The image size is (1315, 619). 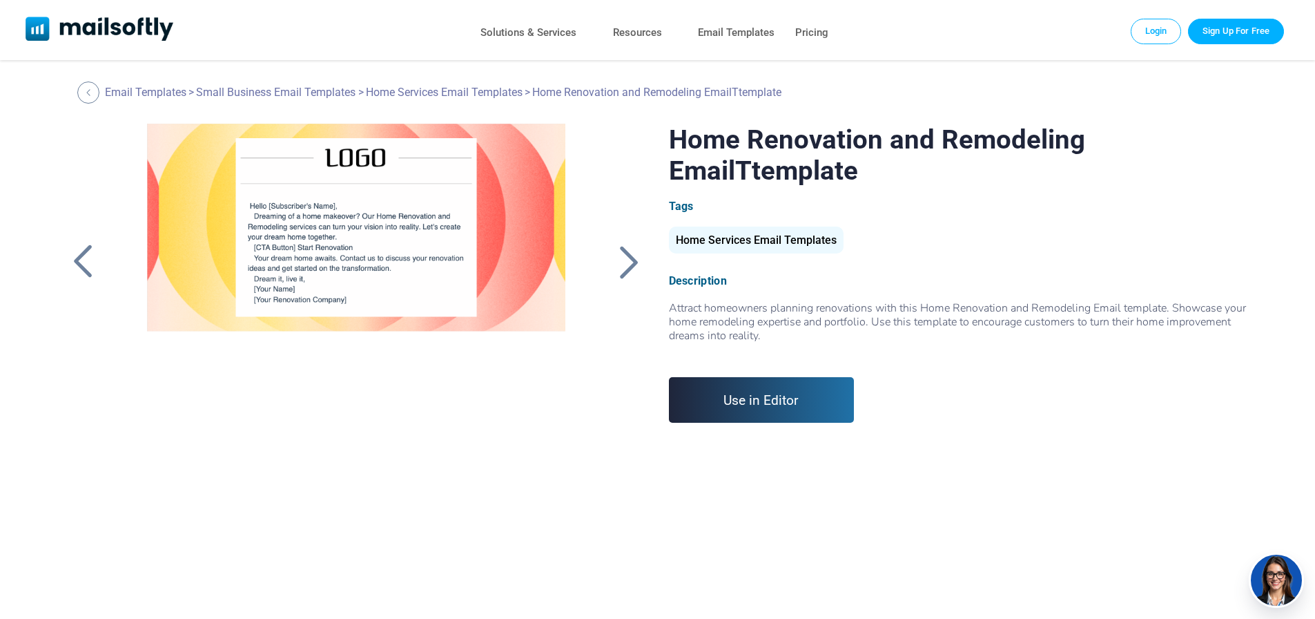 What do you see at coordinates (756, 240) in the screenshot?
I see `div: Home Services Email Templates` at bounding box center [756, 240].